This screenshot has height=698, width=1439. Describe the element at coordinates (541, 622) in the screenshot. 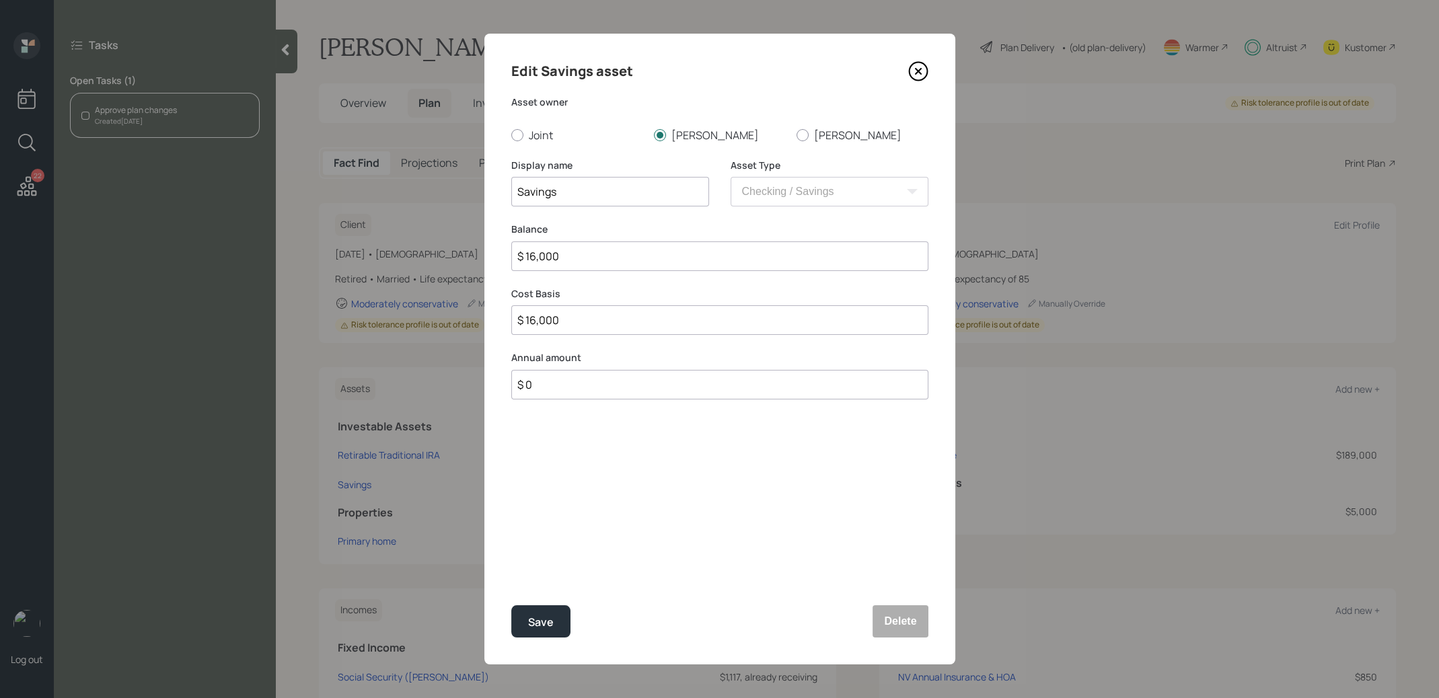

I see `div: Save` at that location.